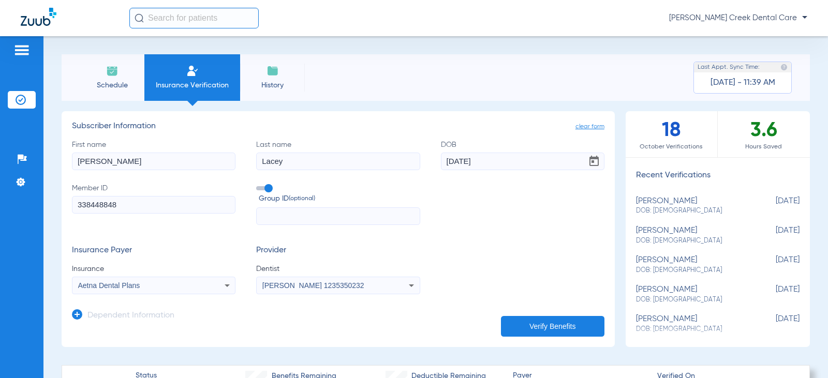 This screenshot has height=378, width=828. I want to click on input: First name, so click(154, 161).